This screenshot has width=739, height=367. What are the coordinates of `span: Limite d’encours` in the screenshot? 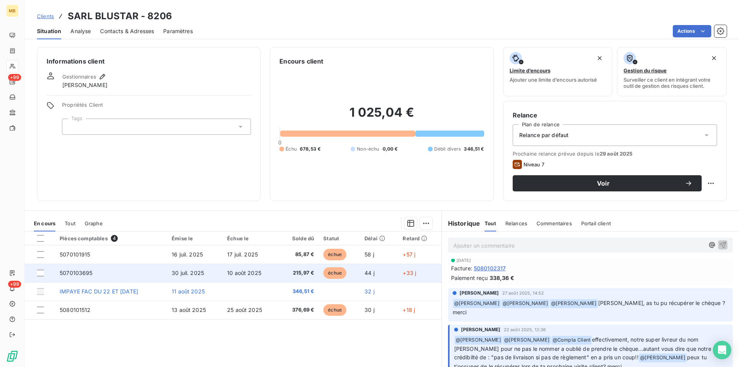 It's located at (530, 70).